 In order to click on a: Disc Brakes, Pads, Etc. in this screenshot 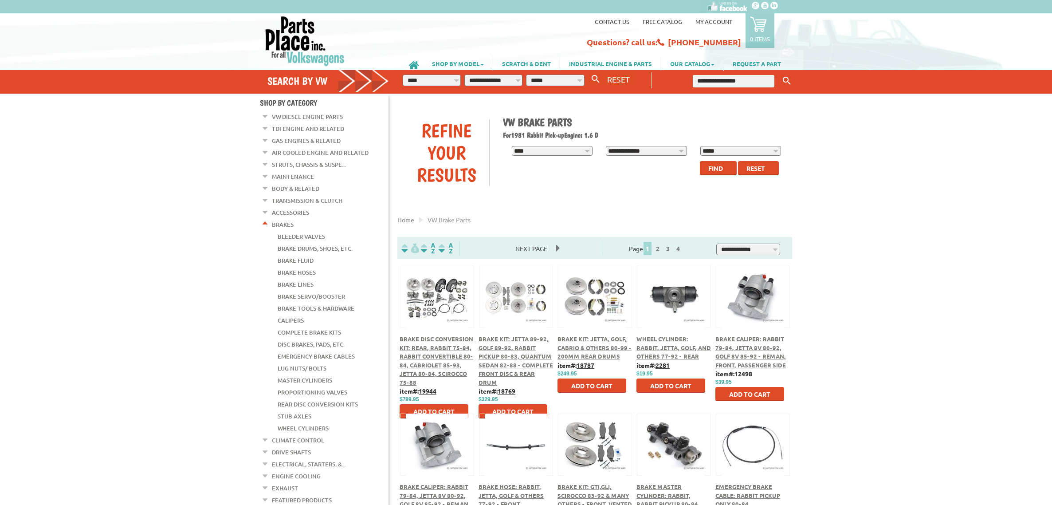, I will do `click(311, 344)`.